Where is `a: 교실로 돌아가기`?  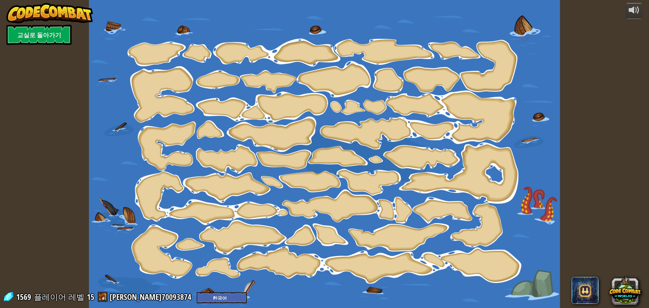 a: 교실로 돌아가기 is located at coordinates (39, 35).